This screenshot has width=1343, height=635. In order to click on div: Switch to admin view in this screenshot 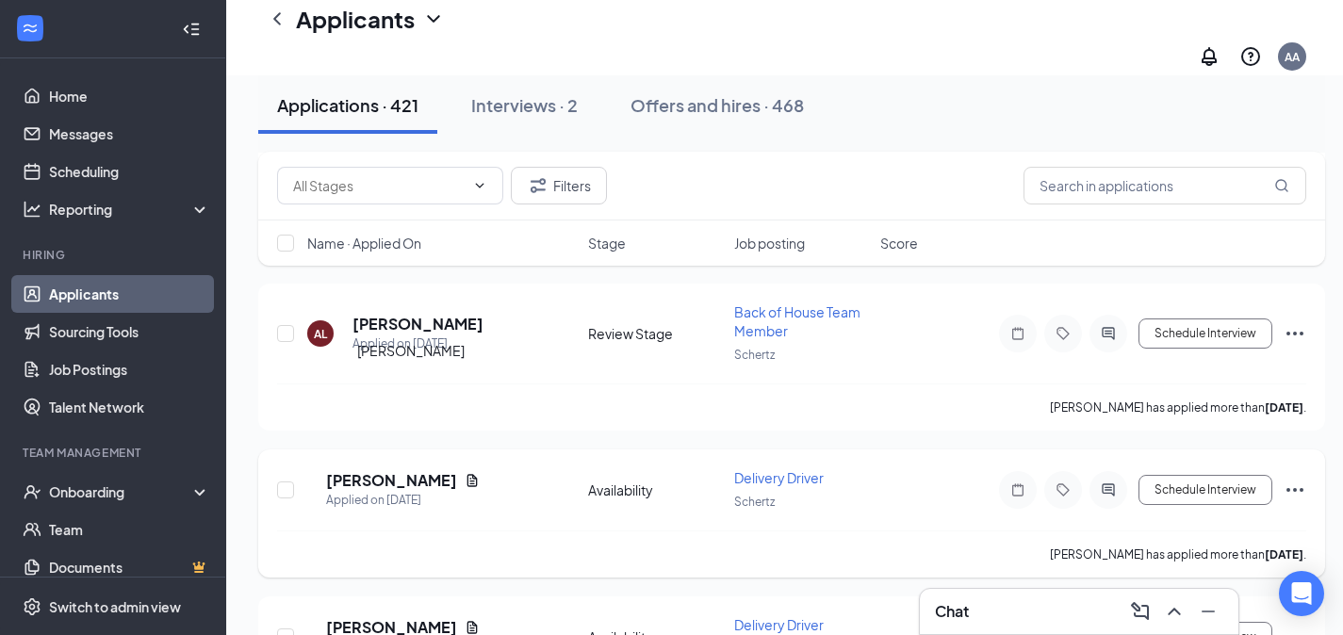, I will do `click(115, 607)`.